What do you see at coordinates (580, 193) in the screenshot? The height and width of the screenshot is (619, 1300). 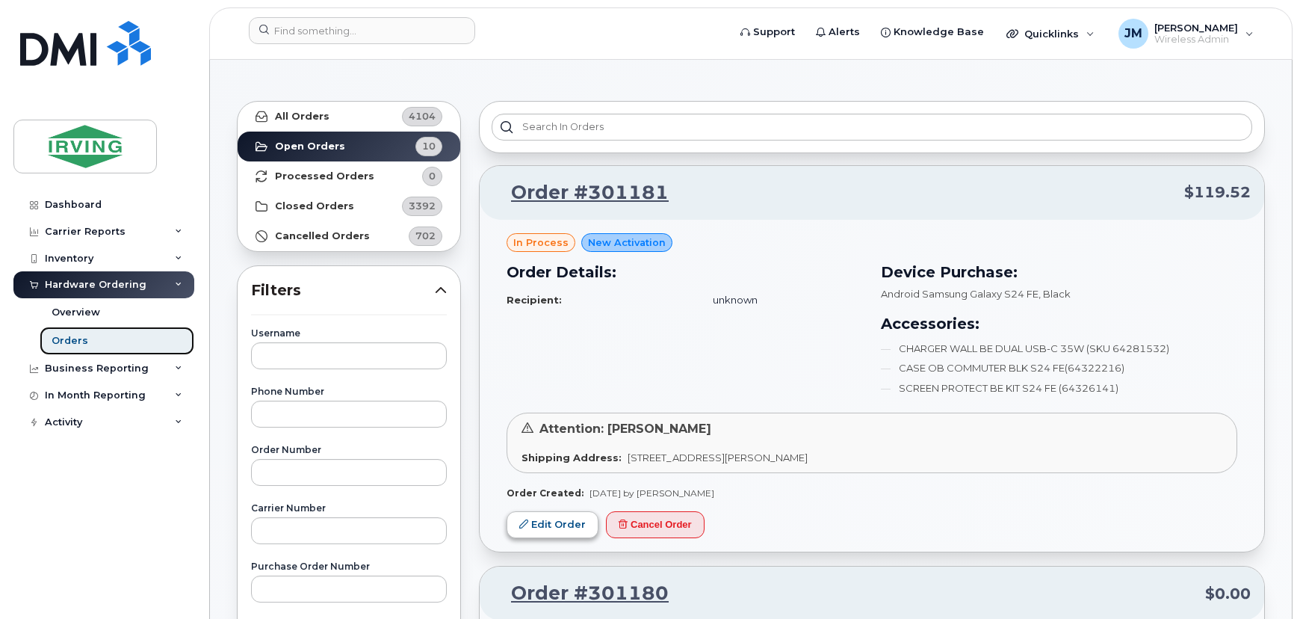 I see `a: Order #301181` at bounding box center [580, 193].